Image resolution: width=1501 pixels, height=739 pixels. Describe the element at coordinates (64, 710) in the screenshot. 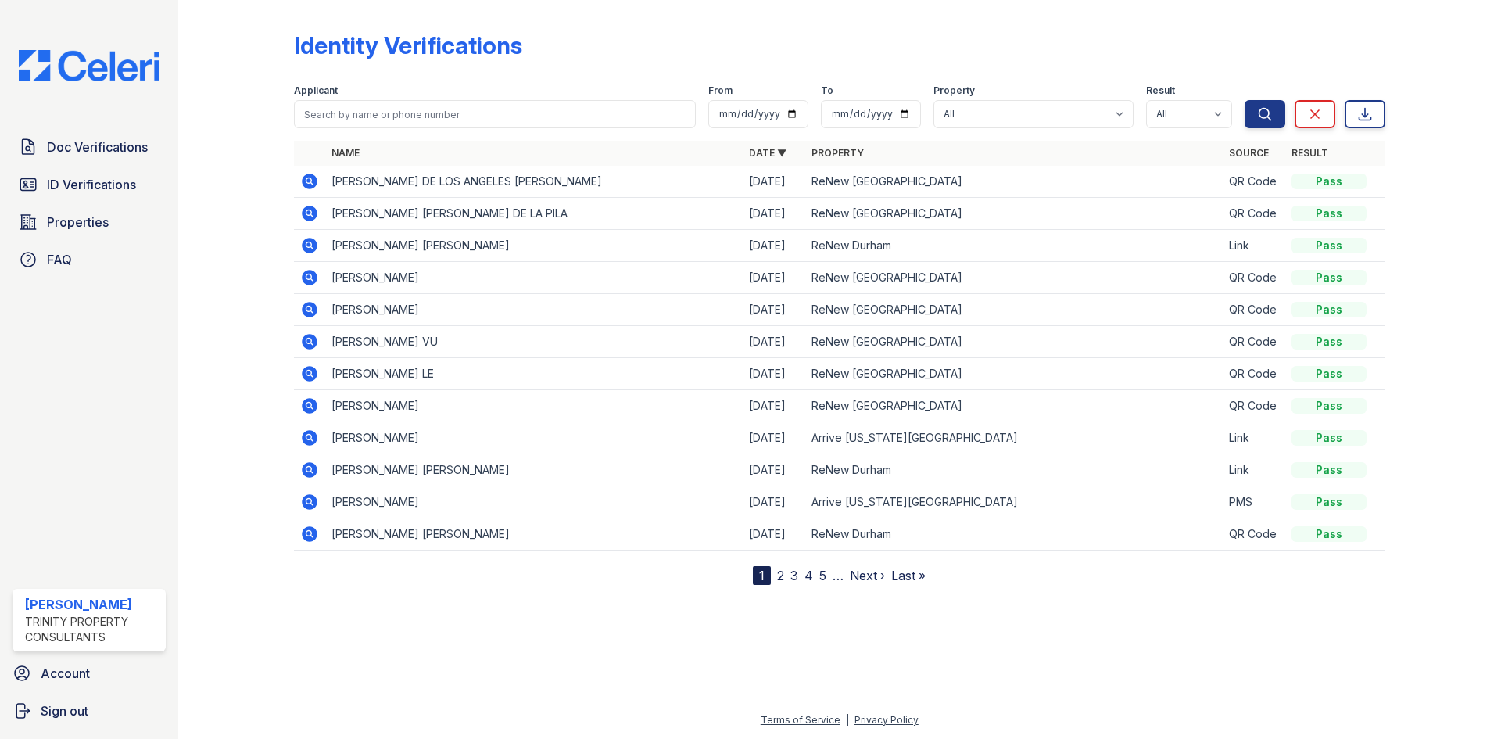

I see `span: Sign out` at that location.